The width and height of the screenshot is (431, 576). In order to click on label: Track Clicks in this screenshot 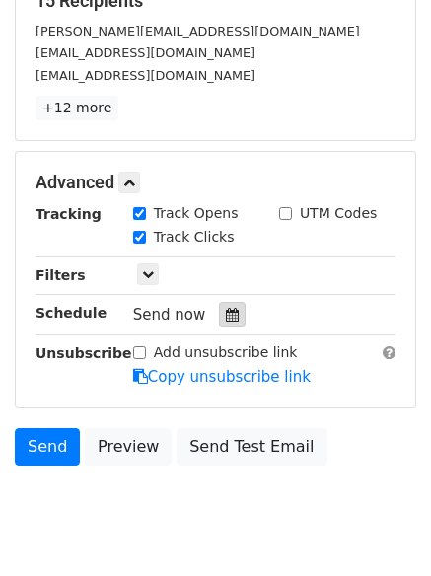, I will do `click(194, 237)`.